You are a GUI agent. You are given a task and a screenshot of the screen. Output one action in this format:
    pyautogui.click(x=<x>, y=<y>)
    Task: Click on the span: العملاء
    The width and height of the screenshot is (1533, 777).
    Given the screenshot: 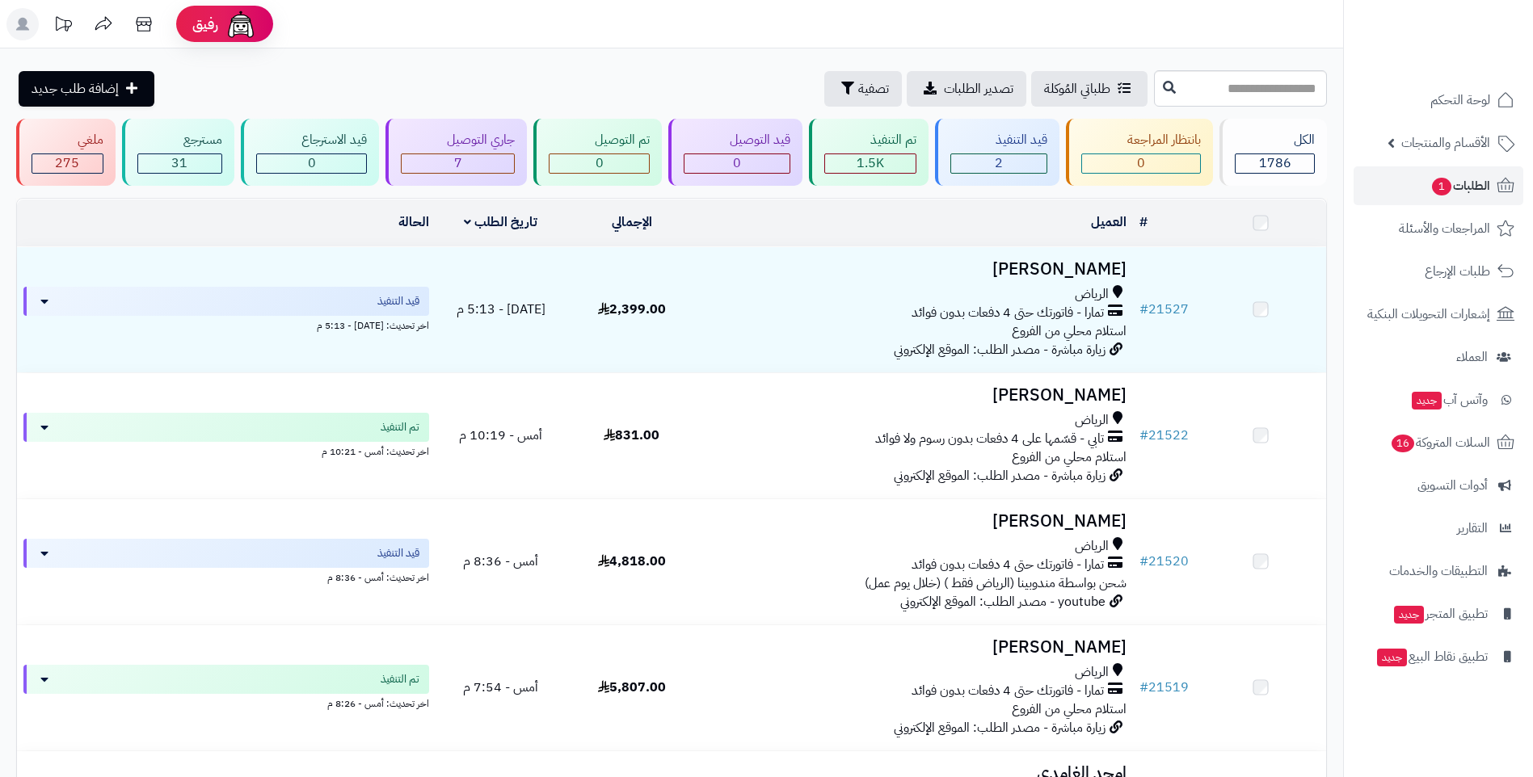 What is the action you would take?
    pyautogui.click(x=1472, y=357)
    